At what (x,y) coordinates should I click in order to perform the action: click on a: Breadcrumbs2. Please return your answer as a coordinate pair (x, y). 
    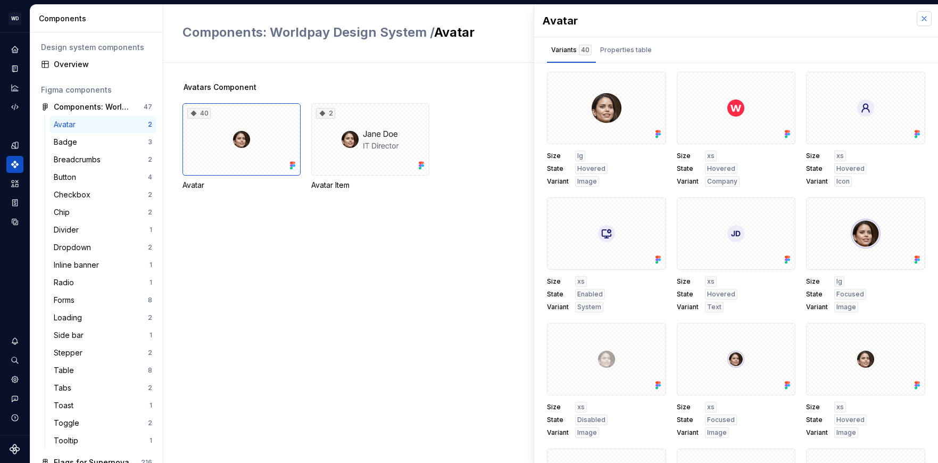
    Looking at the image, I should click on (103, 160).